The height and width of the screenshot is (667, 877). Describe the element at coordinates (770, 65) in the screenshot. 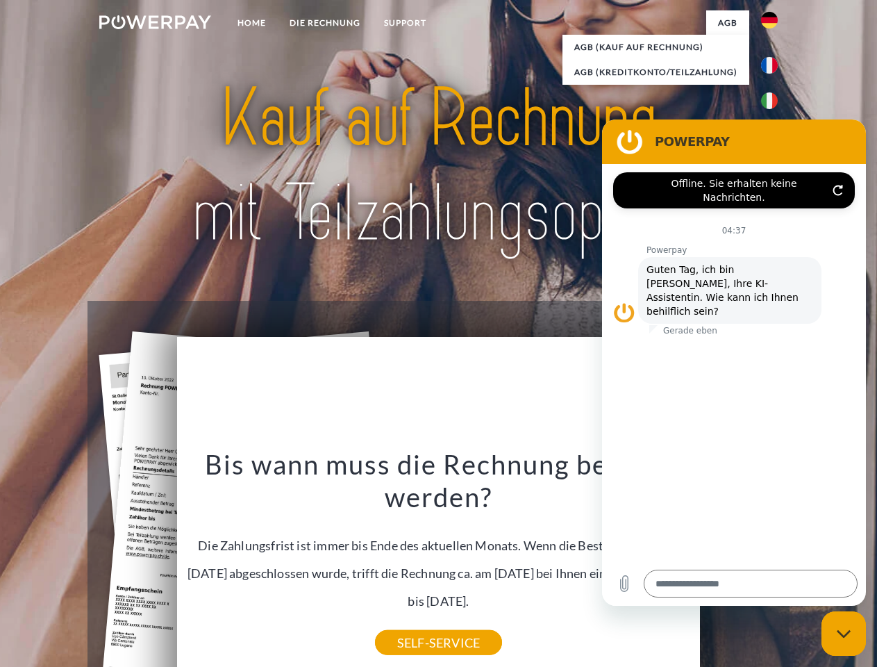

I see `img: fr` at that location.